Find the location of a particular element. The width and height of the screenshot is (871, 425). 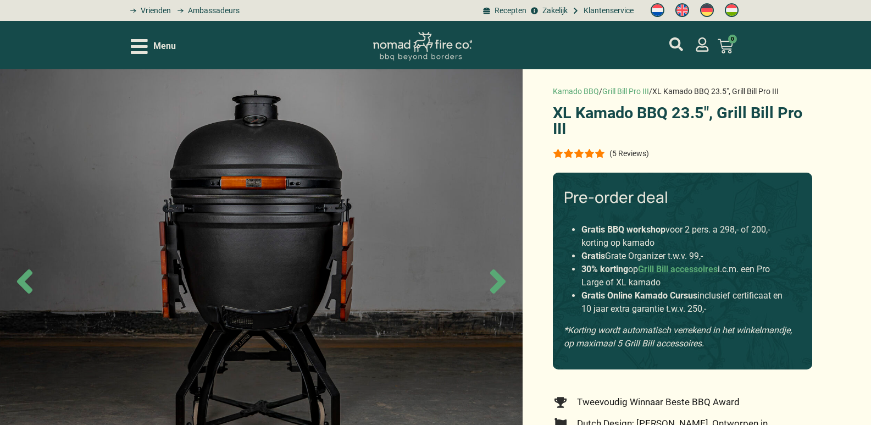

img: Engels is located at coordinates (682, 10).